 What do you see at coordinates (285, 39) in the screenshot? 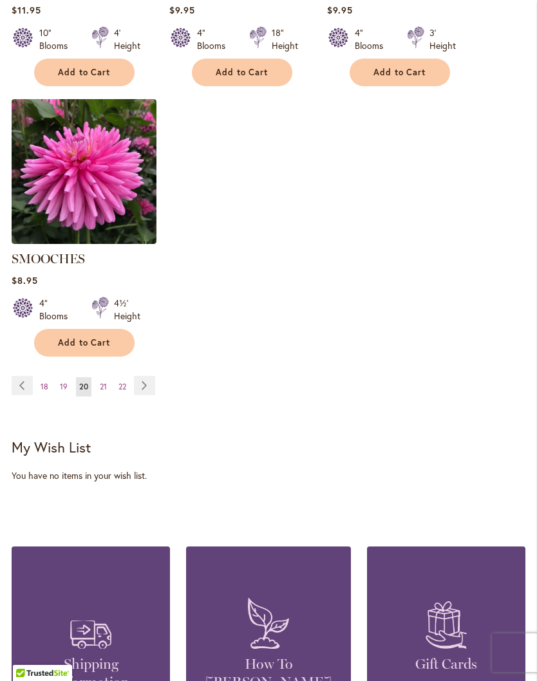
I see `div: 18" Height` at bounding box center [285, 39].